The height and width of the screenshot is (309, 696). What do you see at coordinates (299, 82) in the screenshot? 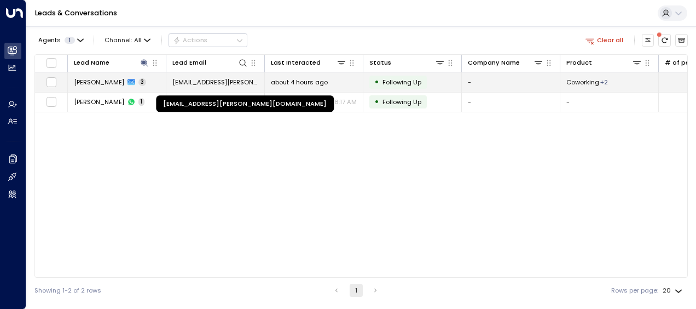
I see `span: about 4 hours ago` at bounding box center [299, 82].